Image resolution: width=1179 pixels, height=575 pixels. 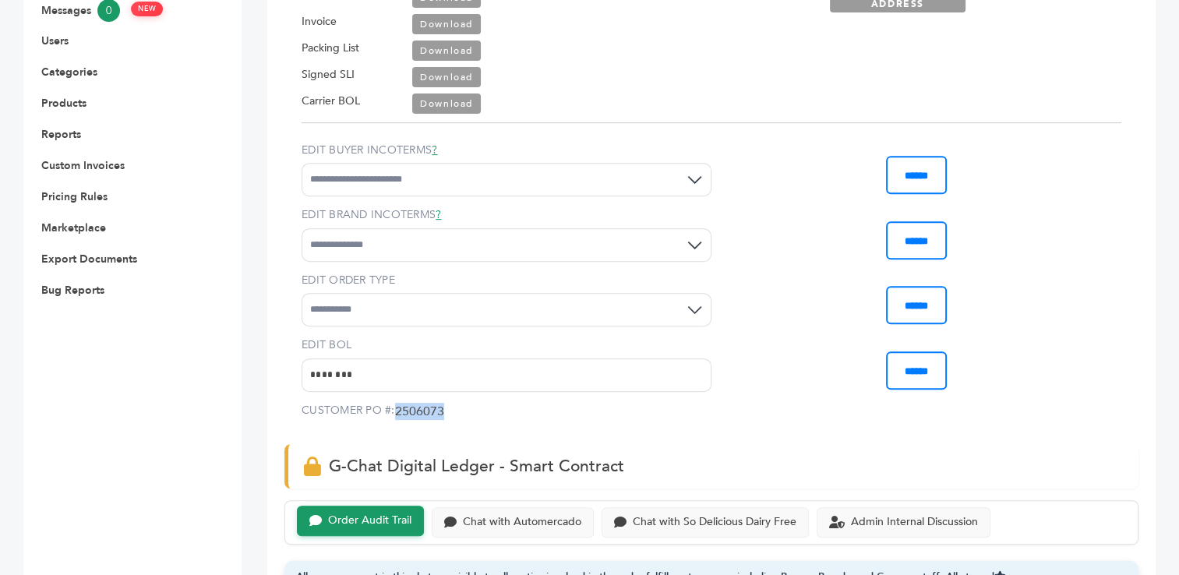 What do you see at coordinates (319, 22) in the screenshot?
I see `label: Invoice` at bounding box center [319, 22].